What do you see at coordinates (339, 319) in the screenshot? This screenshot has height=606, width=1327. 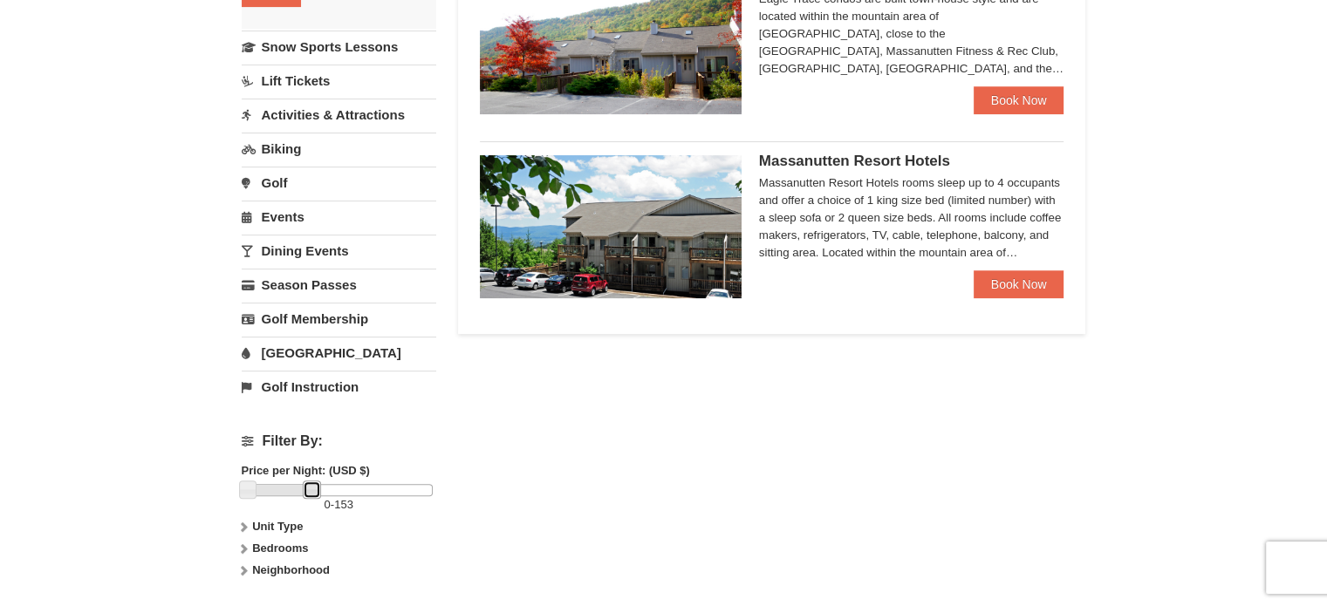 I see `a: Golf Membership` at bounding box center [339, 319].